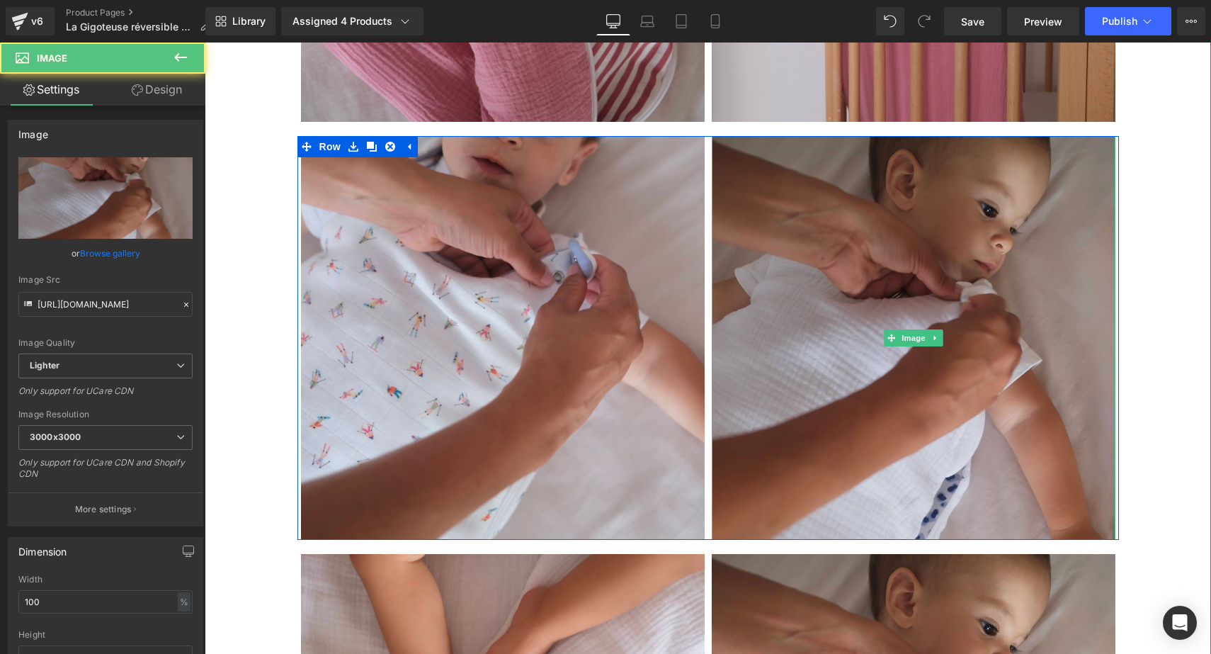 The width and height of the screenshot is (1211, 654). What do you see at coordinates (647, 21) in the screenshot?
I see `a: Laptop` at bounding box center [647, 21].